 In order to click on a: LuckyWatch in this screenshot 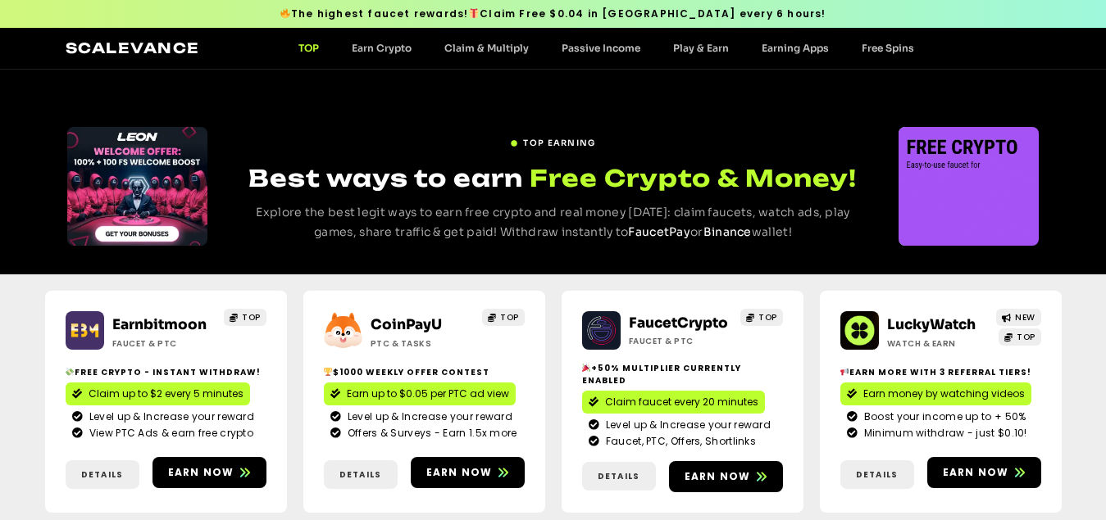, I will do `click(931, 325)`.